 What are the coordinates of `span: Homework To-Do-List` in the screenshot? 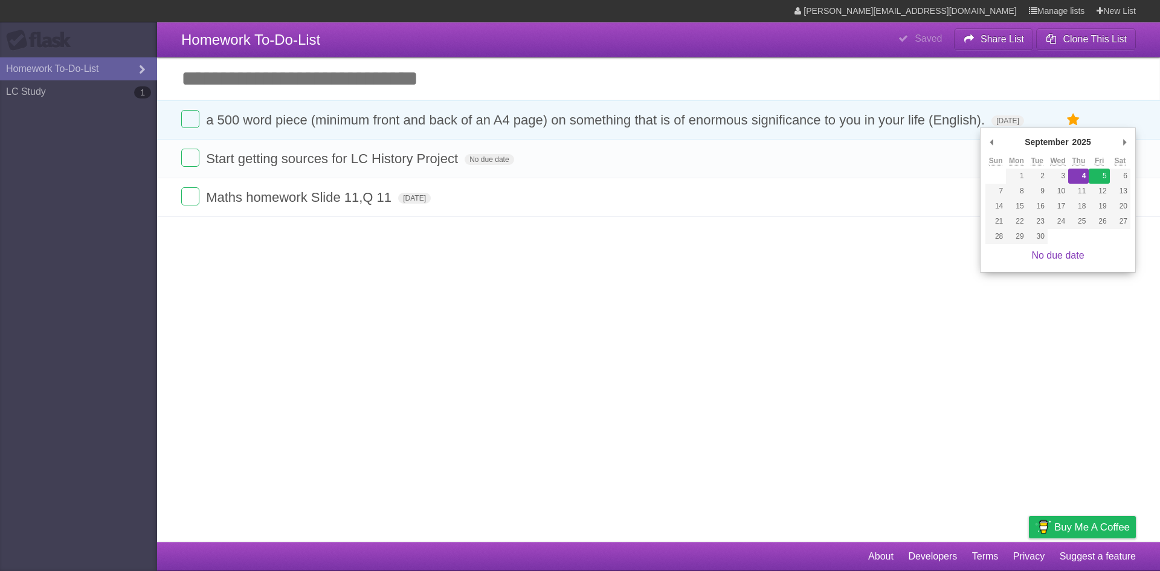 It's located at (251, 39).